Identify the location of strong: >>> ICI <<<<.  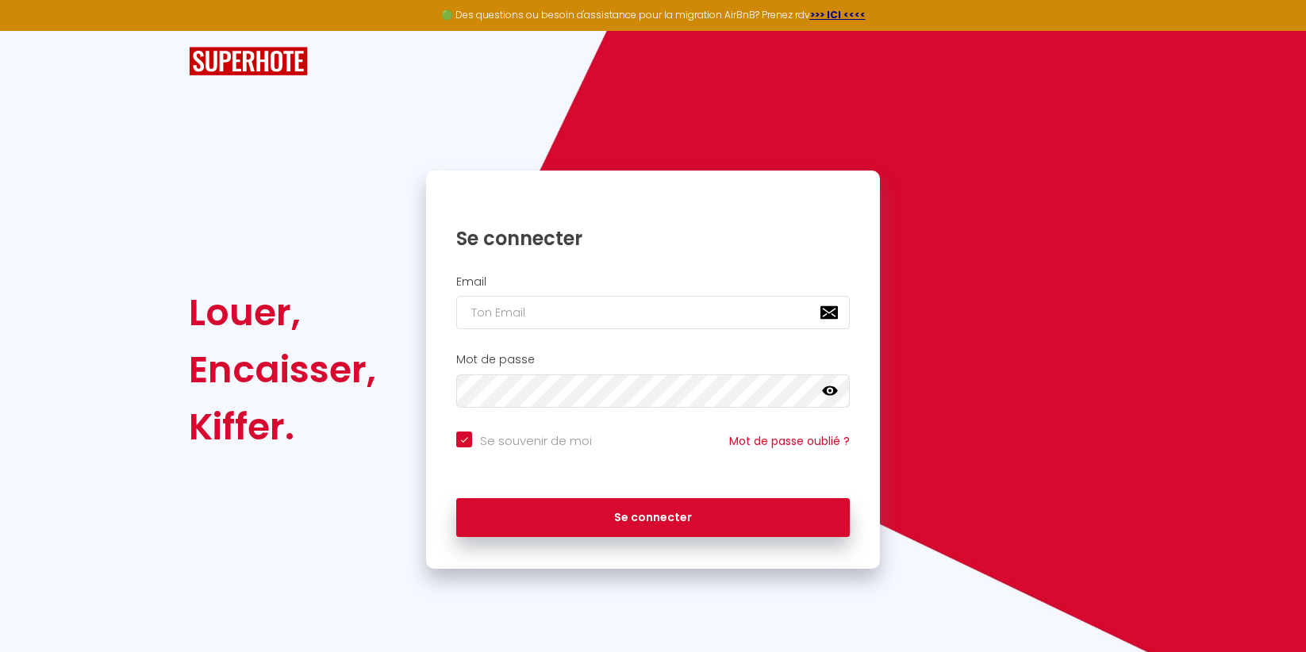
(838, 14).